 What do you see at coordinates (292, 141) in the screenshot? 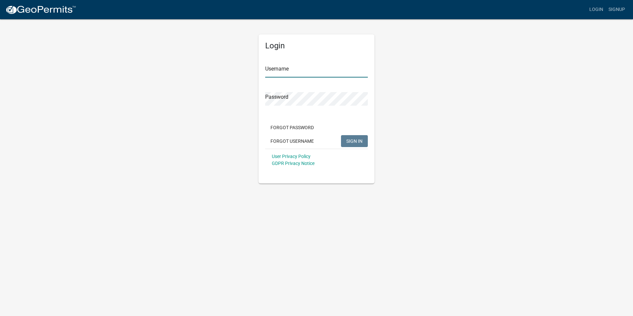
I see `button: Forgot Username` at bounding box center [292, 141].